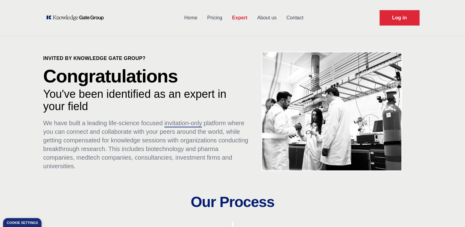 This screenshot has width=465, height=227. Describe the element at coordinates (267, 18) in the screenshot. I see `a: About us` at that location.